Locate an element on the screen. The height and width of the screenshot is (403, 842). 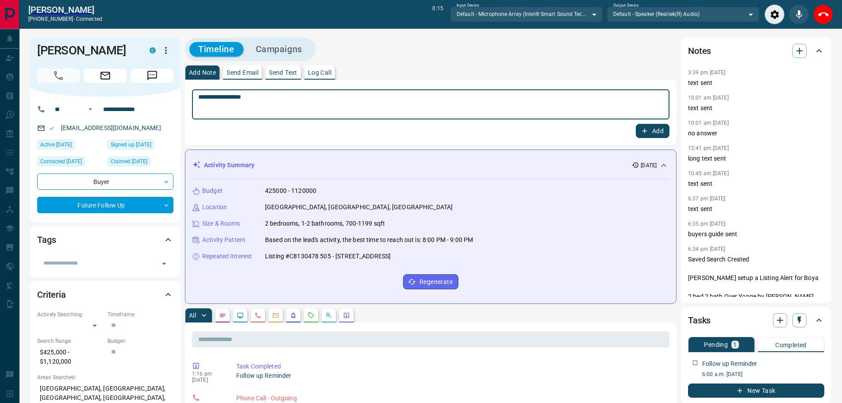
button: New Task is located at coordinates (756, 390).